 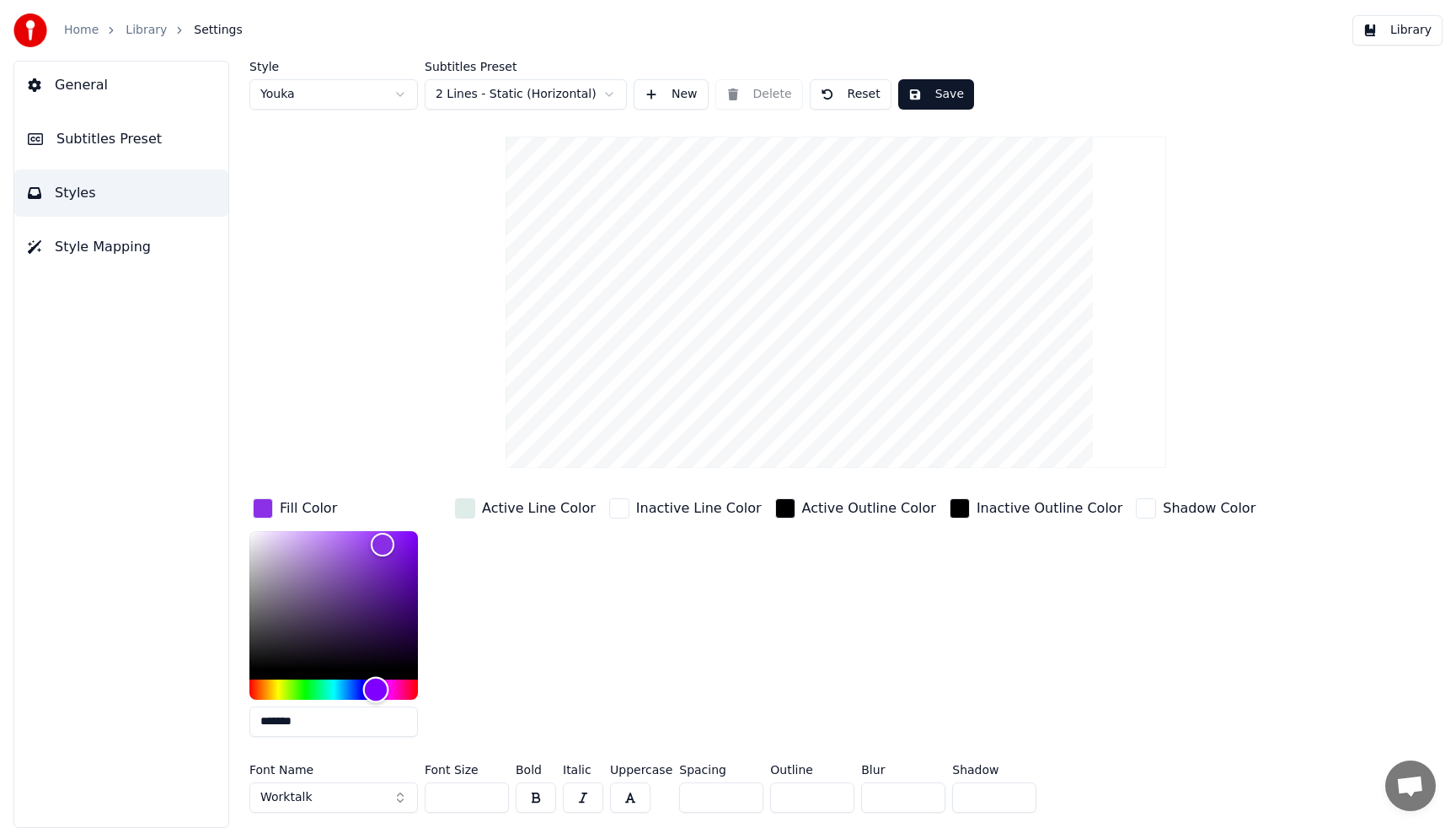 What do you see at coordinates (812, 770) in the screenshot?
I see `label: Outline` at bounding box center [812, 770].